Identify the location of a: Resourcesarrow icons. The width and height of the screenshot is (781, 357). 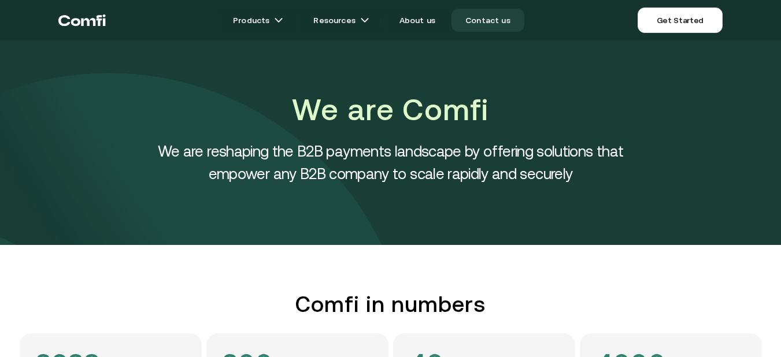
(341, 20).